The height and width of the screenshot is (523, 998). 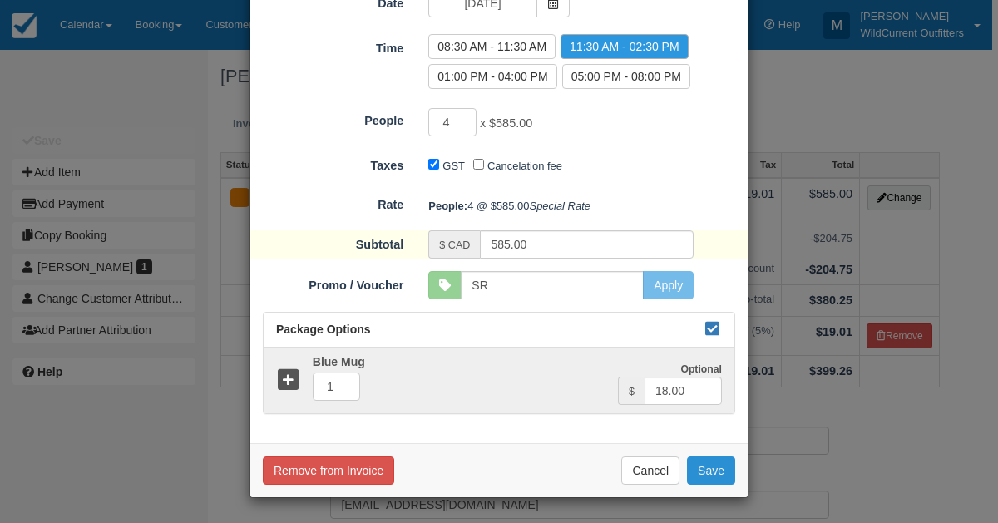 What do you see at coordinates (499, 380) in the screenshot?
I see `a: Optional $` at bounding box center [499, 380].